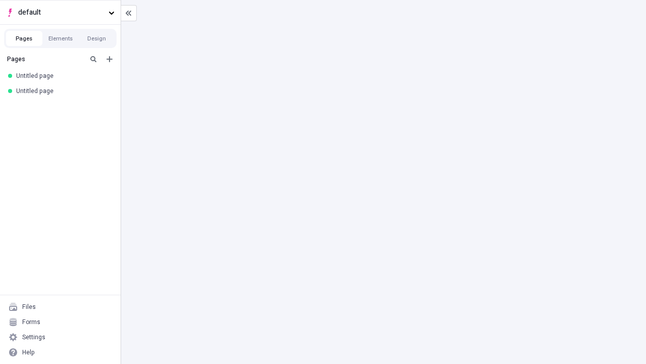 The image size is (646, 364). What do you see at coordinates (28, 352) in the screenshot?
I see `div: Help` at bounding box center [28, 352].